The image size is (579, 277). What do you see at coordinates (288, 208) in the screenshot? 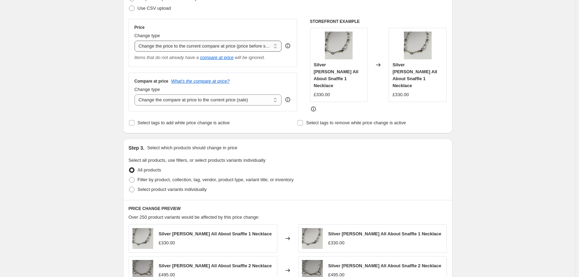
I see `h6: PRICE CHANGE PREVIEW` at bounding box center [288, 208].